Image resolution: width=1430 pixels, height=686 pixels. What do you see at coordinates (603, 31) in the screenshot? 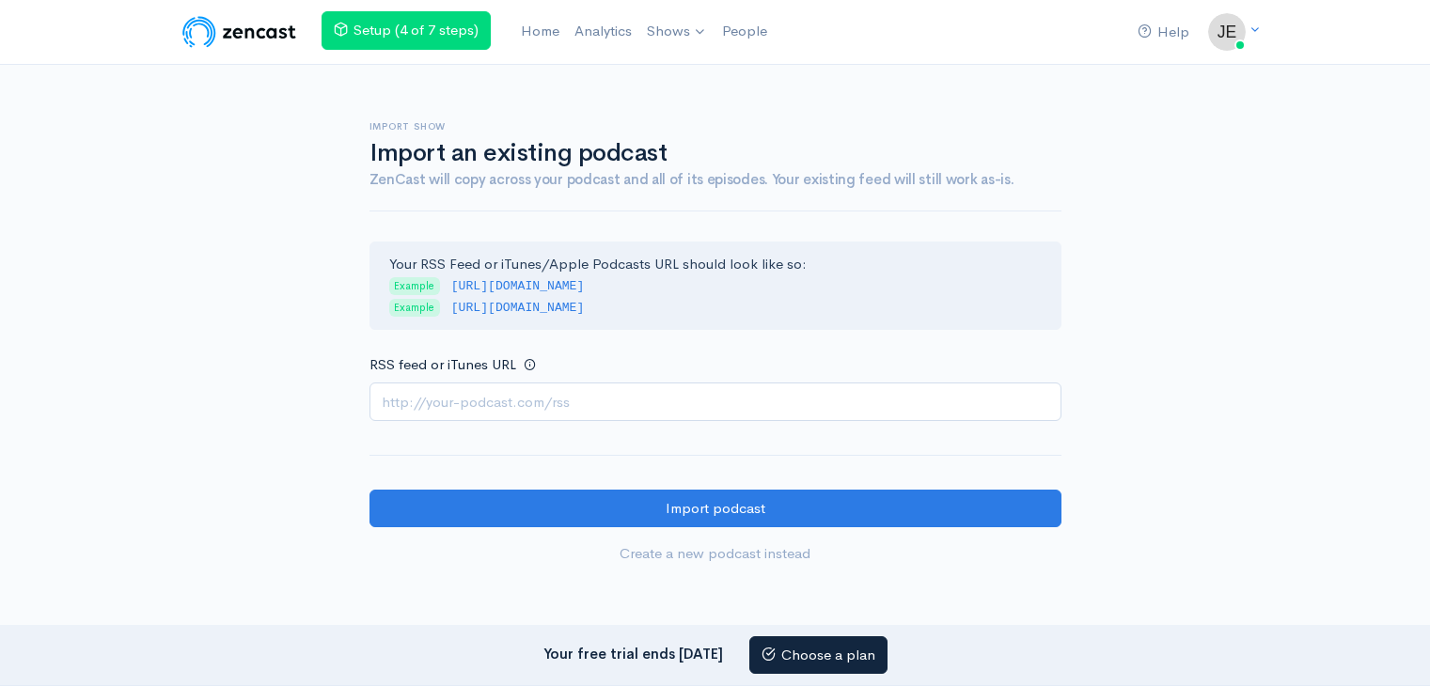
I see `a: Analytics` at bounding box center [603, 31].